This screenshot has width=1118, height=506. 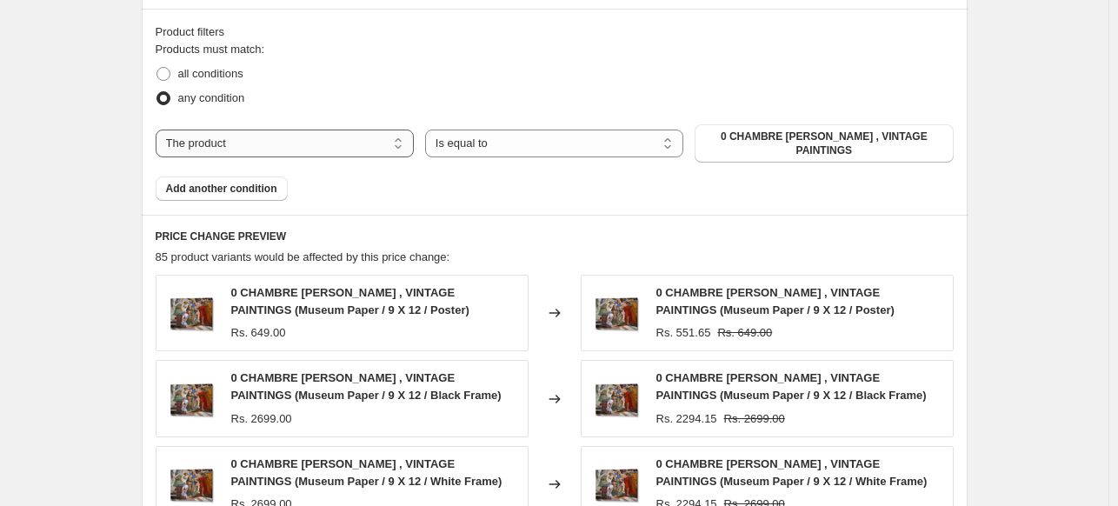 What do you see at coordinates (258, 333) in the screenshot?
I see `div: Rs. 649.00` at bounding box center [258, 333].